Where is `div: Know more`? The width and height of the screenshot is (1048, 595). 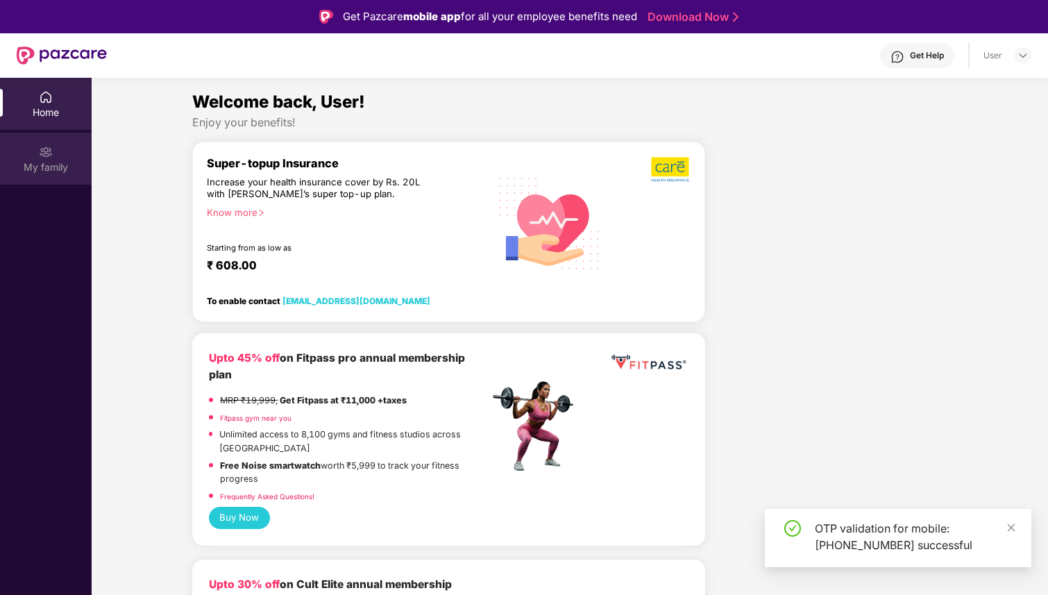
div: Know more is located at coordinates (344, 212).